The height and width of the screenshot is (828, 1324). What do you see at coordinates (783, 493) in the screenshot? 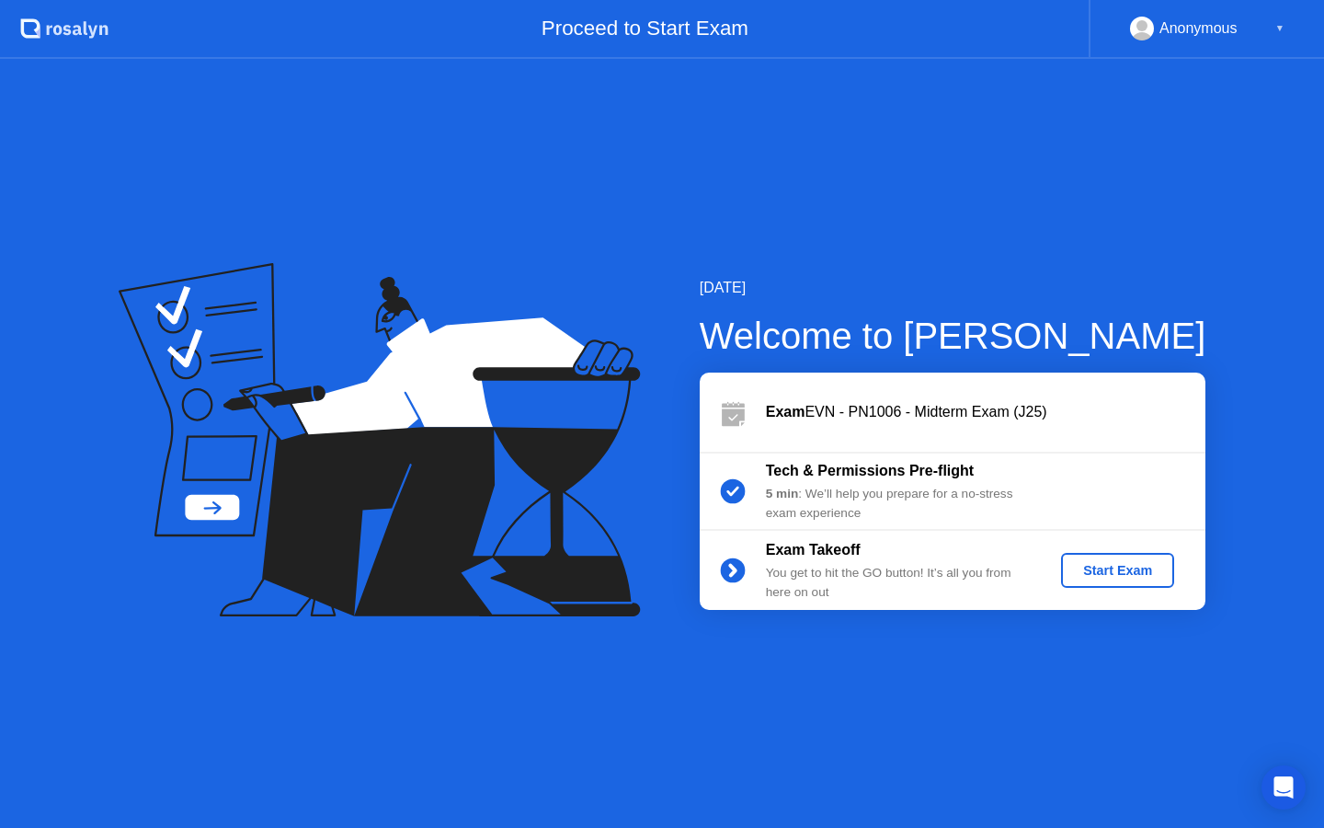
I see `b: 5 min` at bounding box center [783, 493].